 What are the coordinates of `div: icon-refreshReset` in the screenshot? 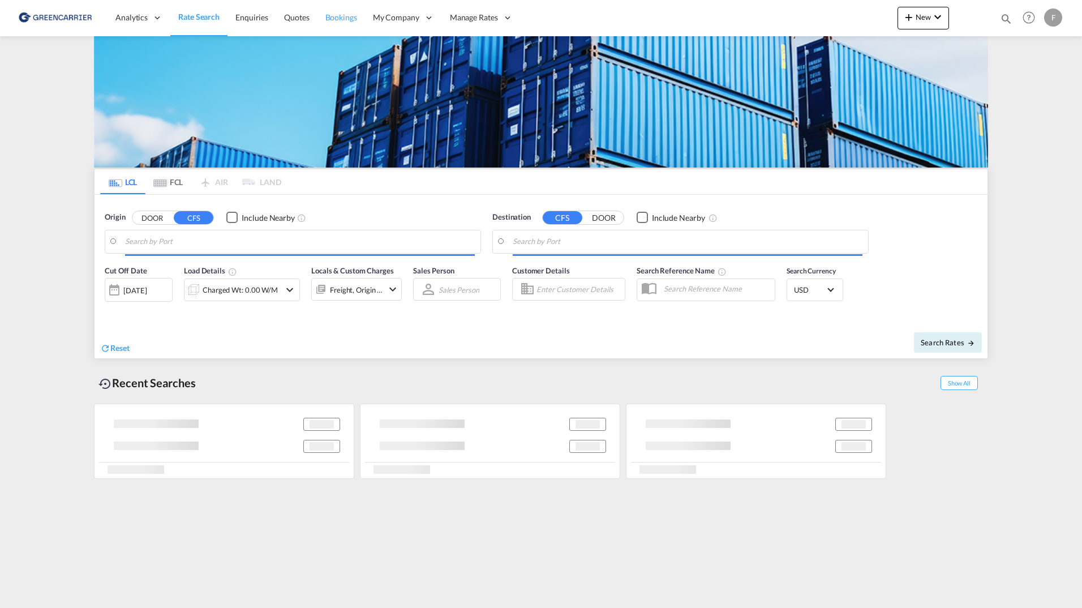 It's located at (115, 349).